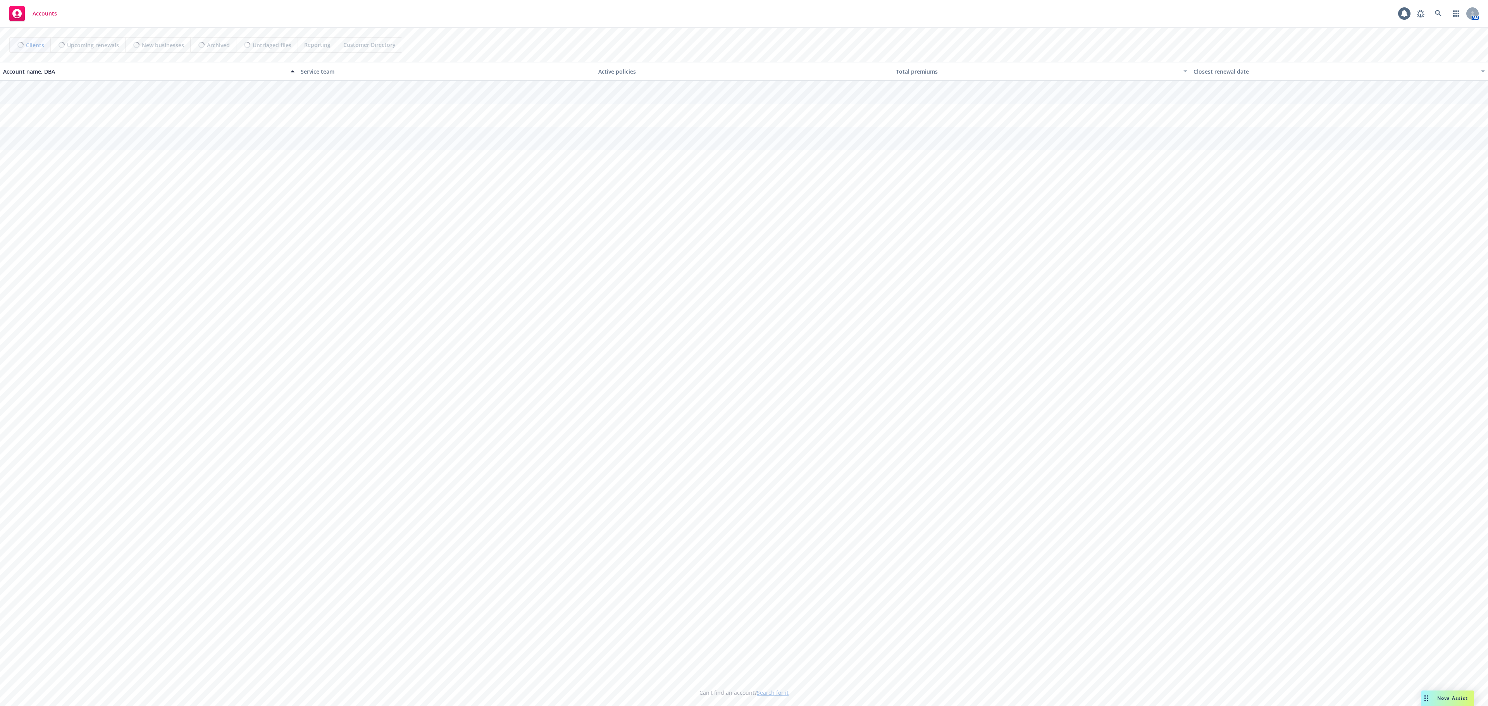 The width and height of the screenshot is (1488, 706). What do you see at coordinates (93, 45) in the screenshot?
I see `span: Upcoming renewals` at bounding box center [93, 45].